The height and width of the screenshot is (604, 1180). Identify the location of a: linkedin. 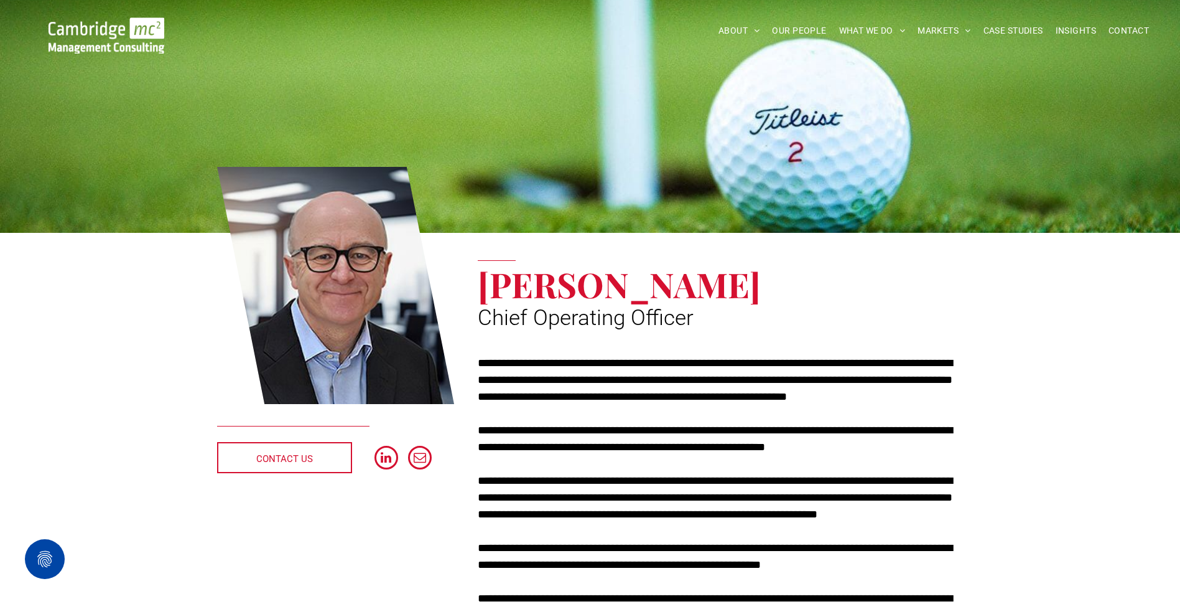
(386, 459).